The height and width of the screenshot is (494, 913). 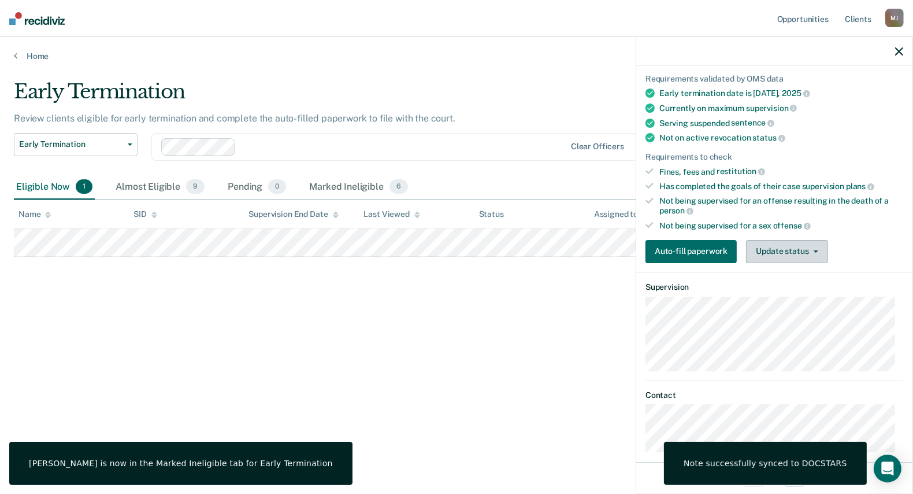 I want to click on span: 1, so click(x=84, y=187).